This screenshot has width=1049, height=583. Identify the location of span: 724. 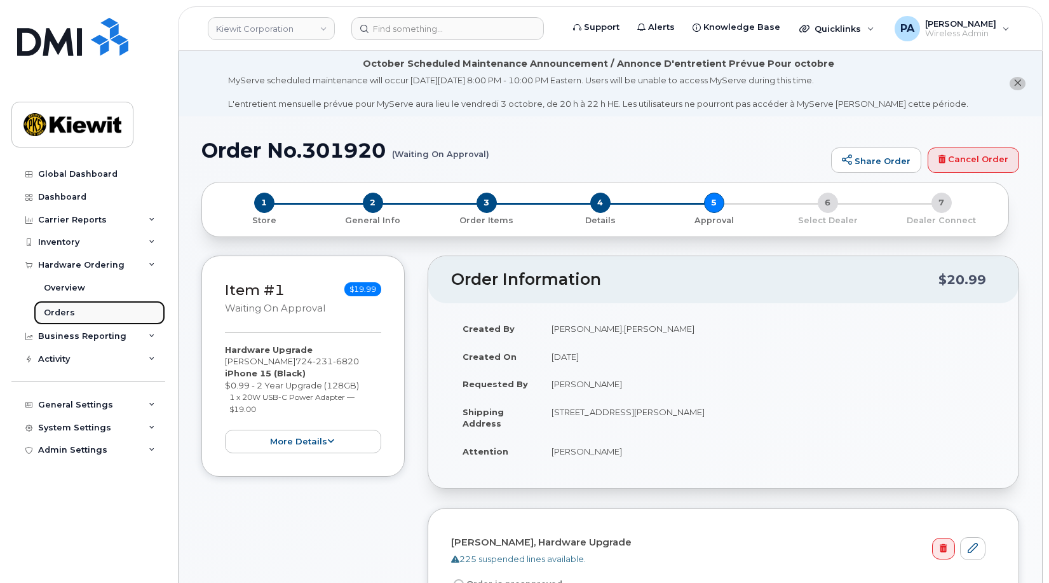
(327, 361).